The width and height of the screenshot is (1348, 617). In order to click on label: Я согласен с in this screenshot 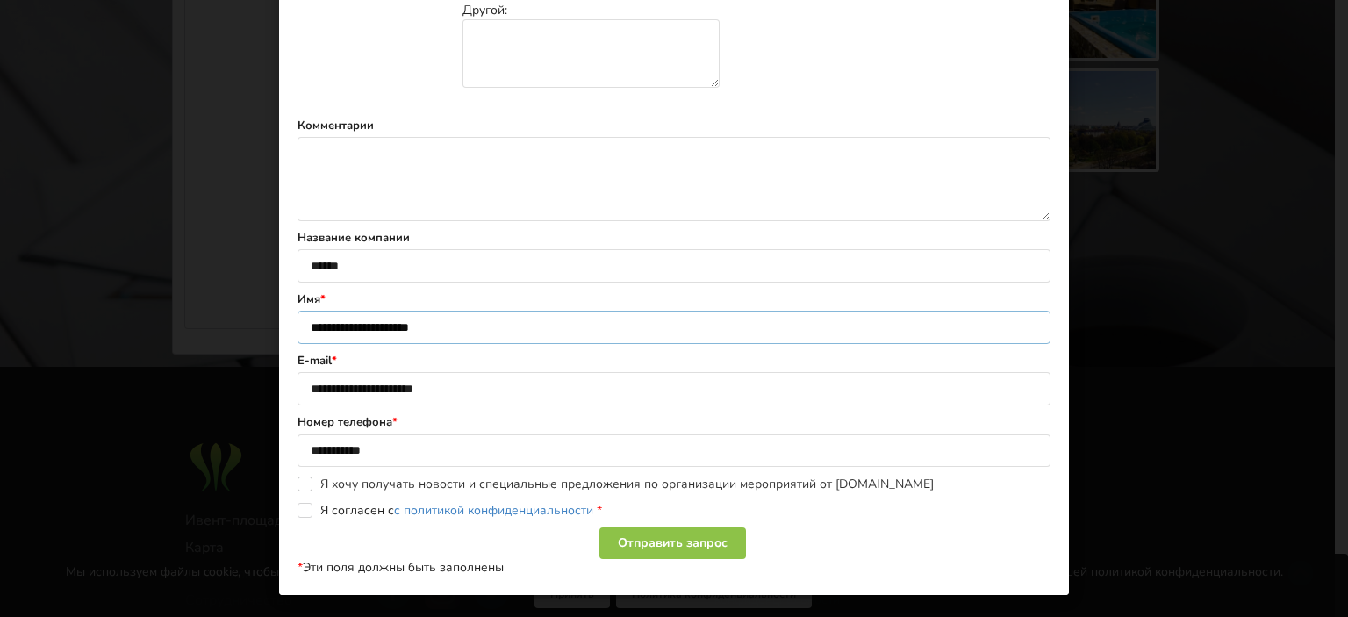, I will do `click(449, 510)`.